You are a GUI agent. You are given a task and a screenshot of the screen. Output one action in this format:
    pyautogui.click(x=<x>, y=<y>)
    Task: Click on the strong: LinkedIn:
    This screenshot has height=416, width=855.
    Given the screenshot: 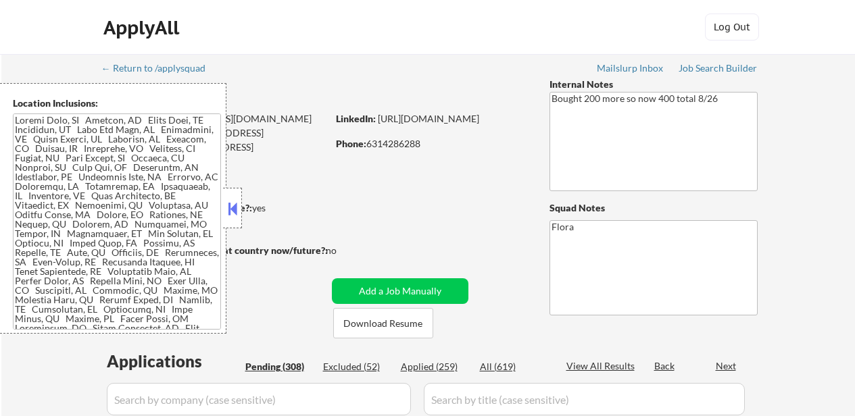 What is the action you would take?
    pyautogui.click(x=355, y=118)
    